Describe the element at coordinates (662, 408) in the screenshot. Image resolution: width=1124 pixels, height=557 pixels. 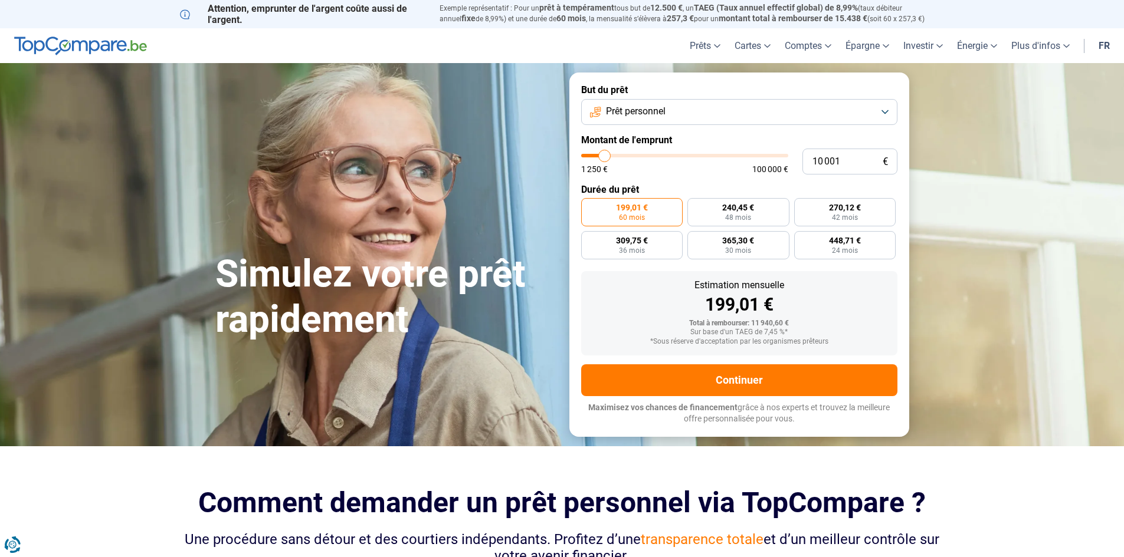
I see `span: Maximisez vos chances de financement` at that location.